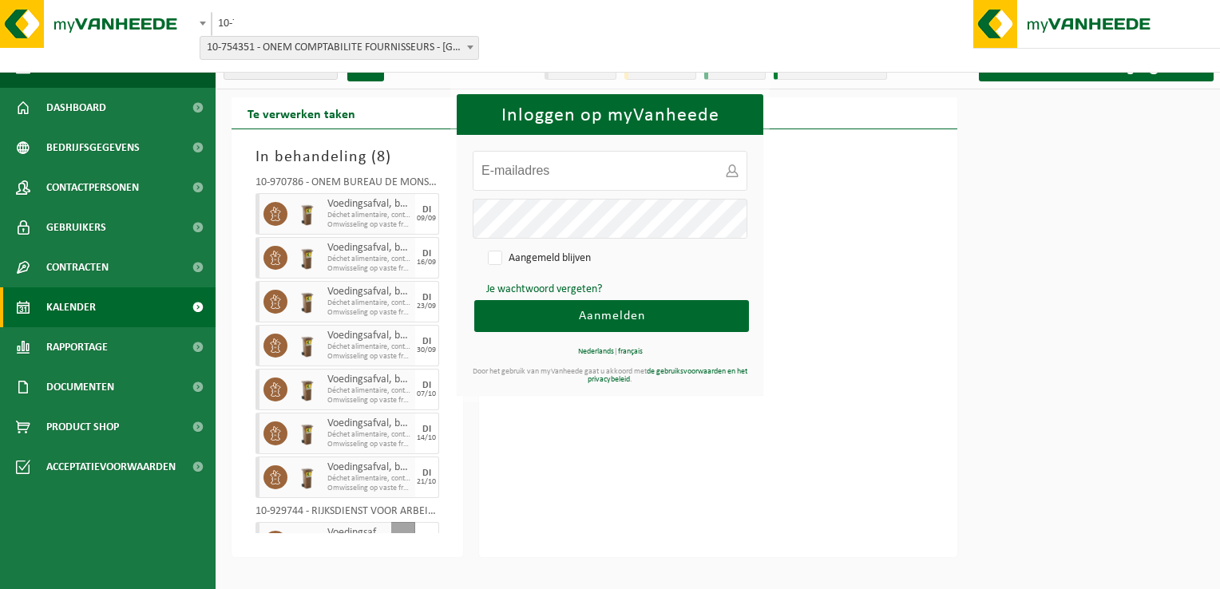 Image resolution: width=1220 pixels, height=589 pixels. What do you see at coordinates (610, 114) in the screenshot?
I see `h1: Inloggen op myVanheede` at bounding box center [610, 114].